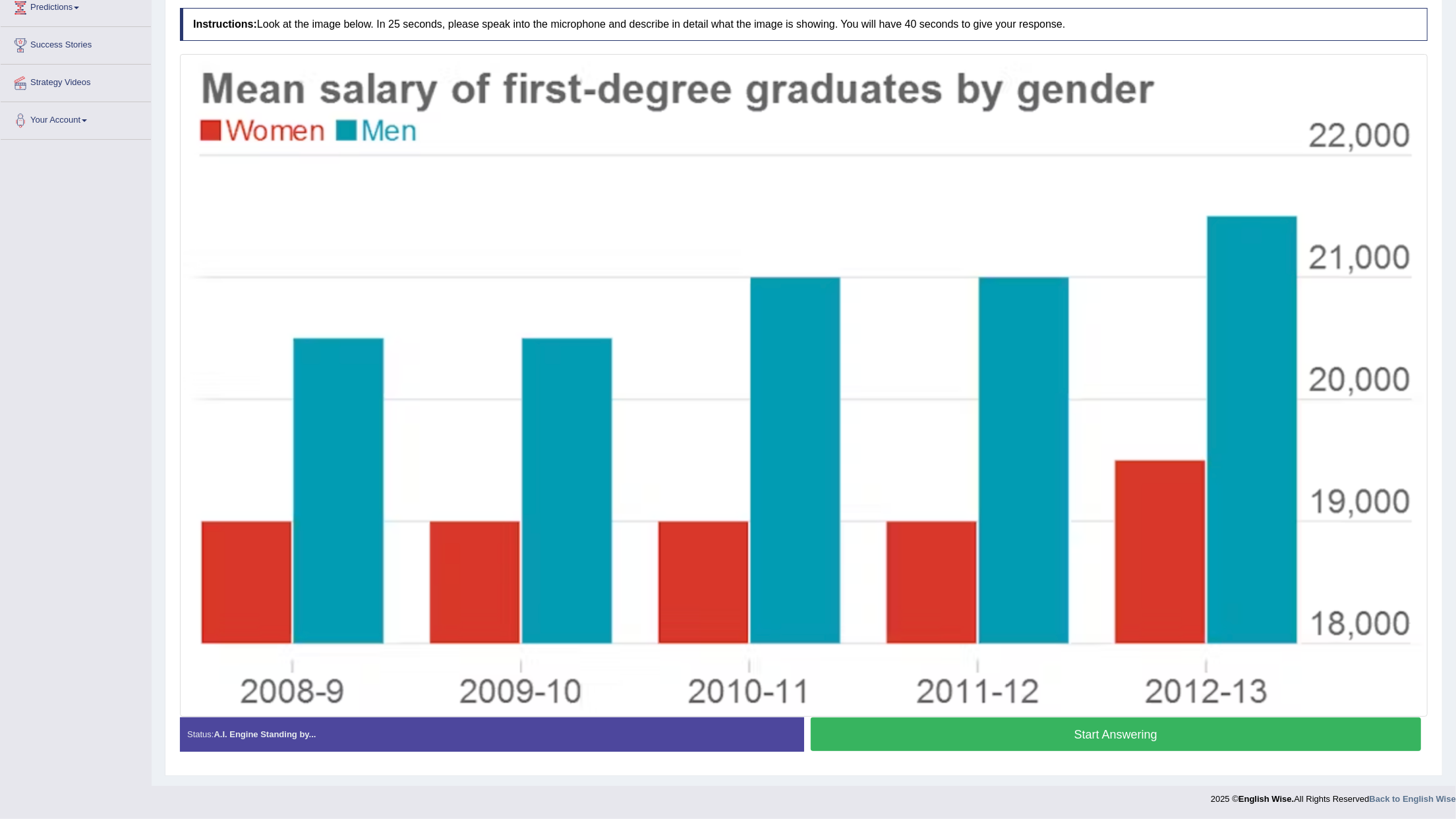 The image size is (1456, 819). What do you see at coordinates (1266, 798) in the screenshot?
I see `strong: English Wise.` at bounding box center [1266, 798].